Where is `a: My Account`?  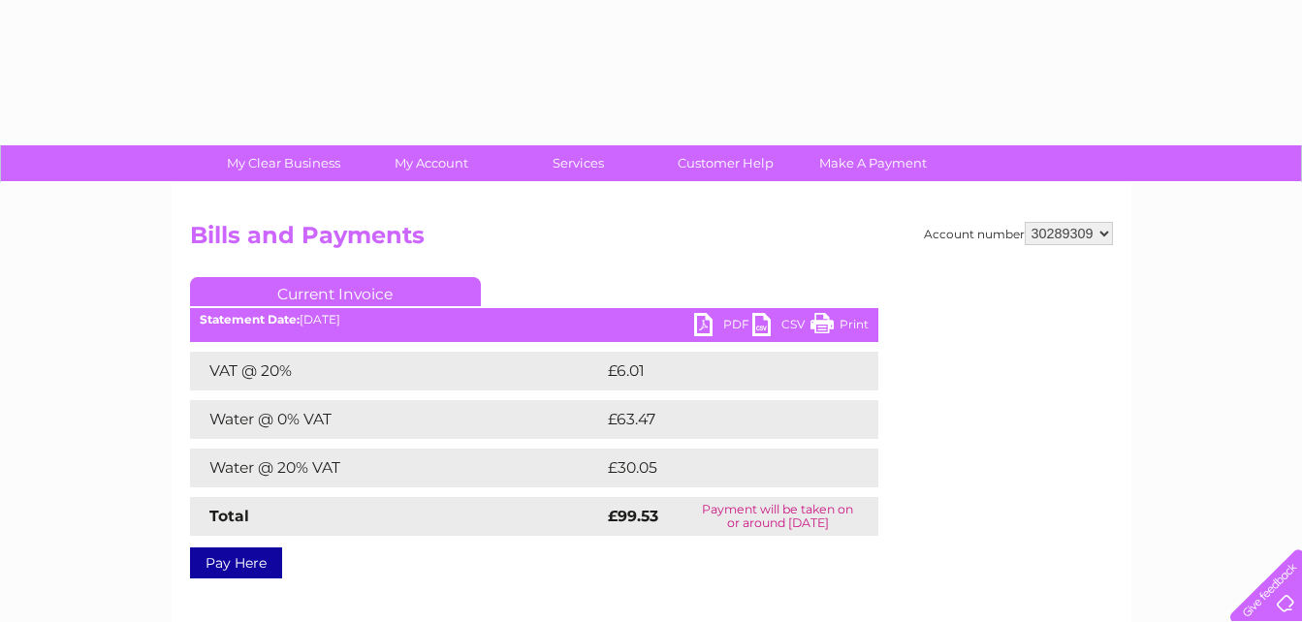
a: My Account is located at coordinates (430, 163).